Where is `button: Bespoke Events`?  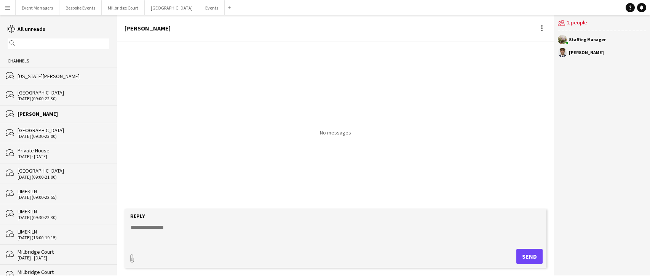 button: Bespoke Events is located at coordinates (80, 8).